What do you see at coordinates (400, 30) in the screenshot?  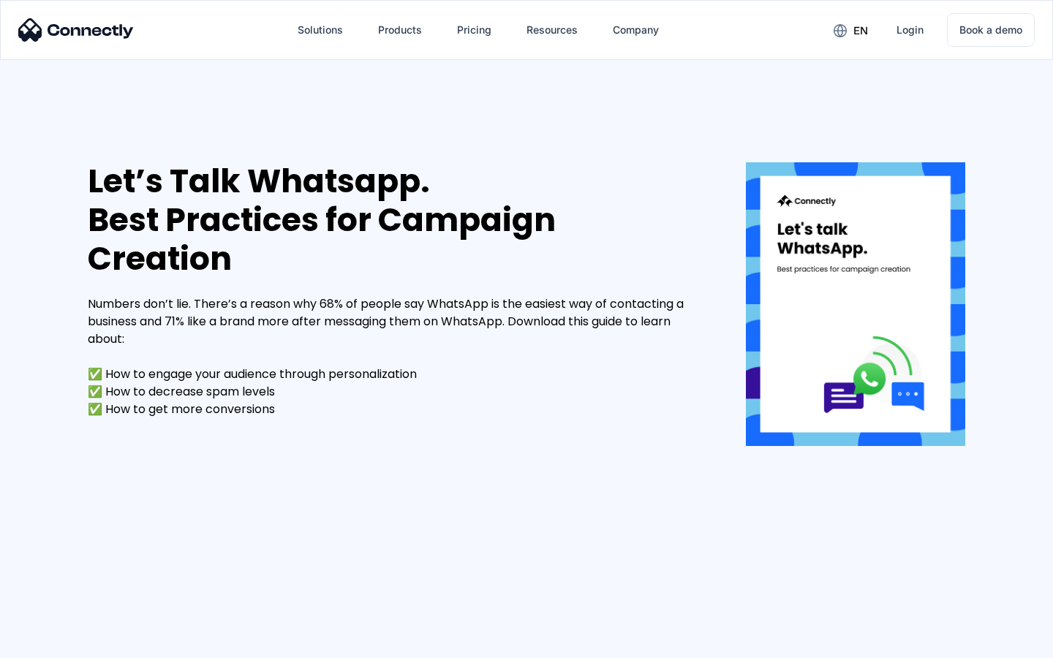 I see `div: Products` at bounding box center [400, 30].